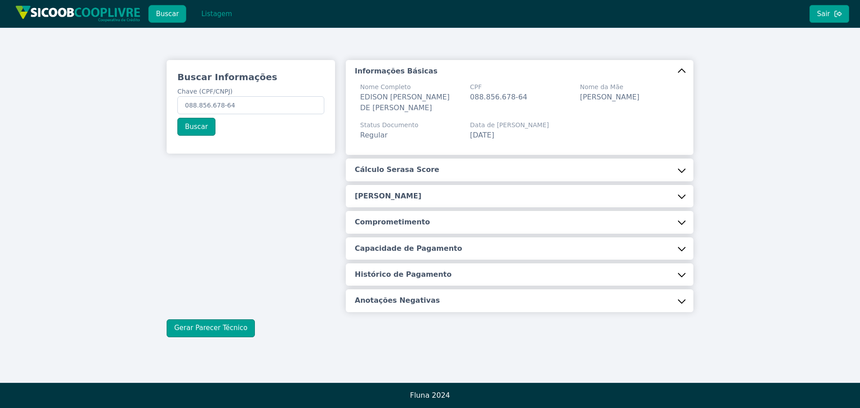  I want to click on button: Listagem, so click(216, 14).